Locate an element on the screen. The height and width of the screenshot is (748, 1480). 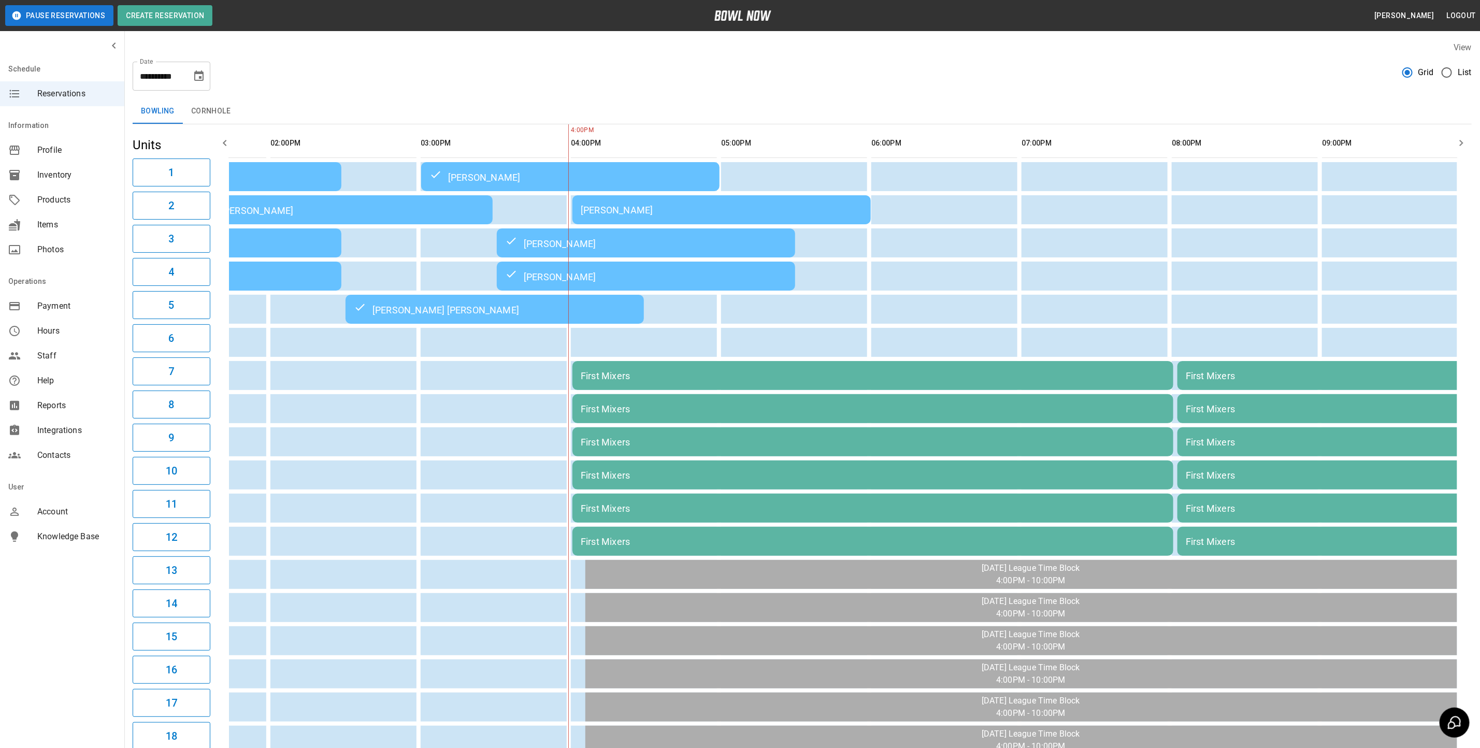
span: Grid is located at coordinates (1426, 73).